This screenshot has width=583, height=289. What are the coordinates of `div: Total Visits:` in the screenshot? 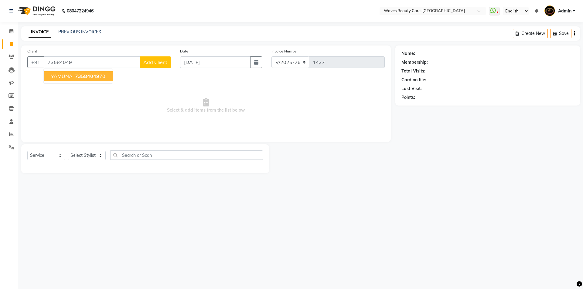 It's located at (413, 71).